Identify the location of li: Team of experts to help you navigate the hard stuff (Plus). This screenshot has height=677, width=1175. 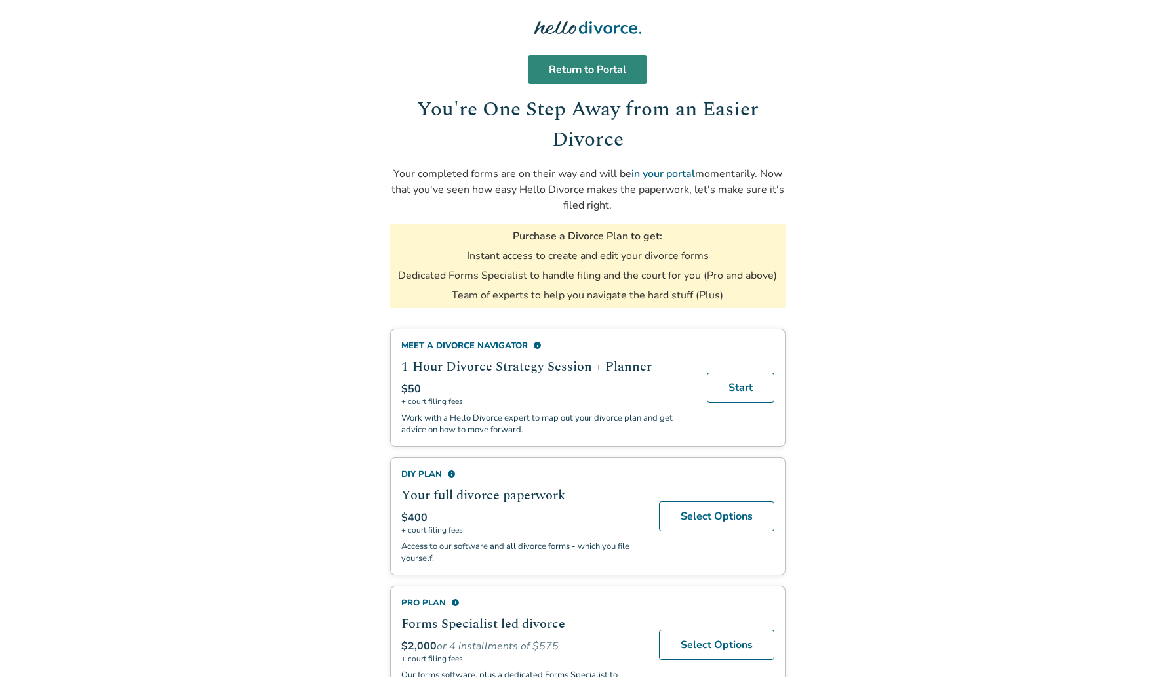
(588, 295).